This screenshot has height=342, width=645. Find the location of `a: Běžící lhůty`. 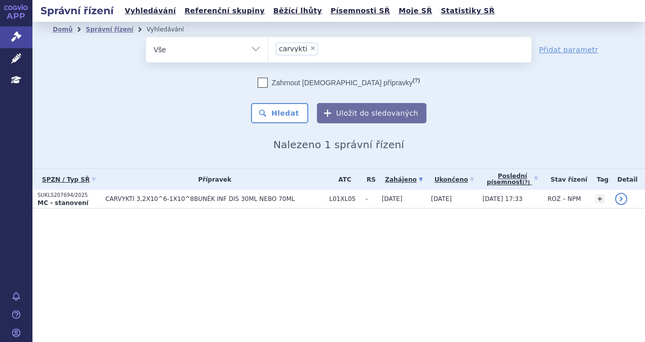

a: Běžící lhůty is located at coordinates (298, 11).